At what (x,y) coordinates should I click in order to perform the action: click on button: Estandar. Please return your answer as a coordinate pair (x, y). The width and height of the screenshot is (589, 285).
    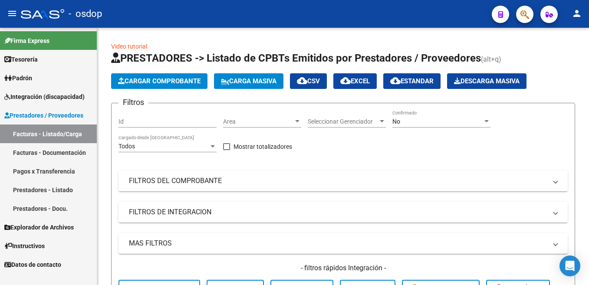
    Looking at the image, I should click on (412, 81).